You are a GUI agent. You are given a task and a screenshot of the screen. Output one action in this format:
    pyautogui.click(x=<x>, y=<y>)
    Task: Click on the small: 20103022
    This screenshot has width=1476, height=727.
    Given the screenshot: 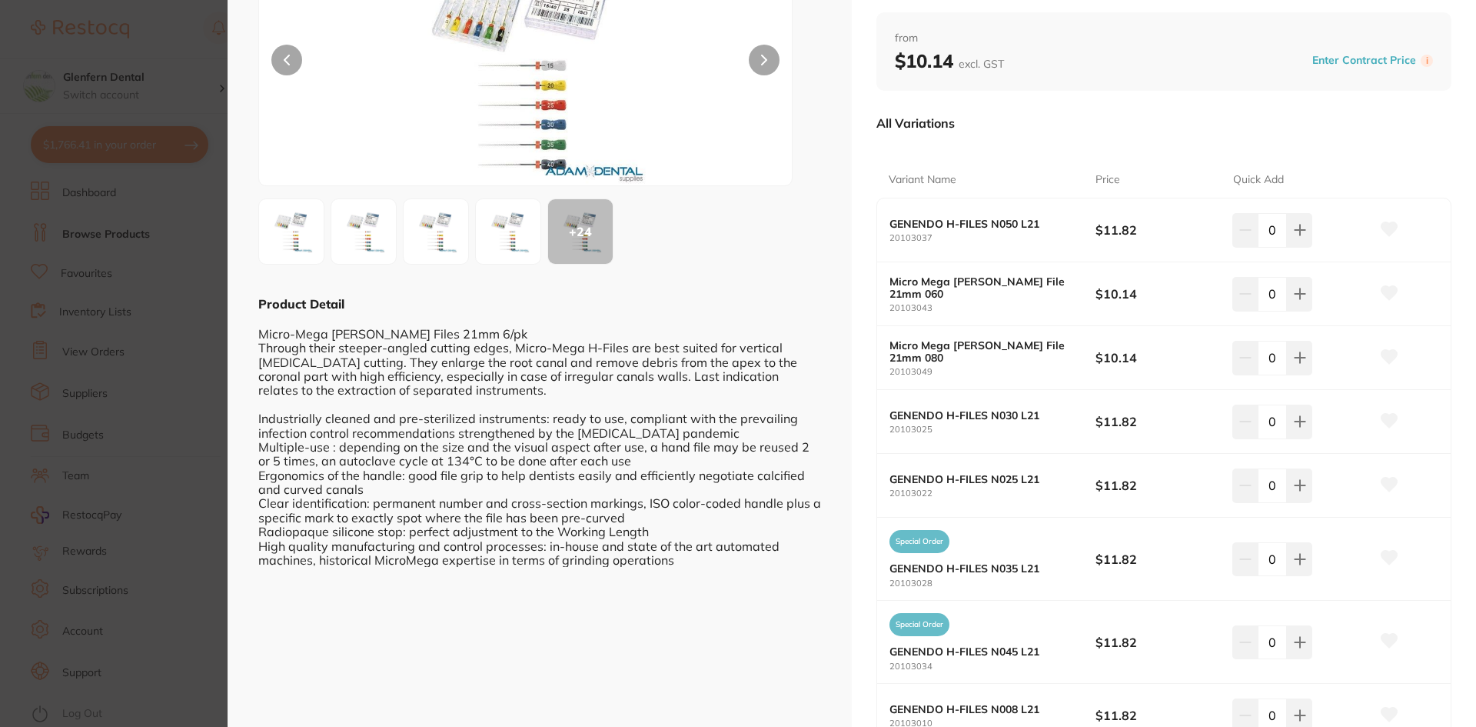 What is the action you would take?
    pyautogui.click(x=993, y=493)
    